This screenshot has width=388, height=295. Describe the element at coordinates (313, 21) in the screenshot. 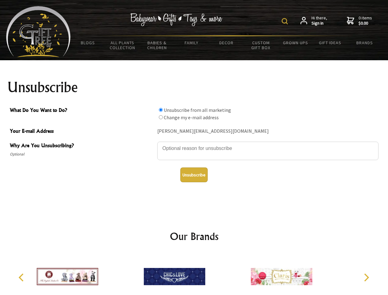

I see `a: Hi there,Sign in` at that location.